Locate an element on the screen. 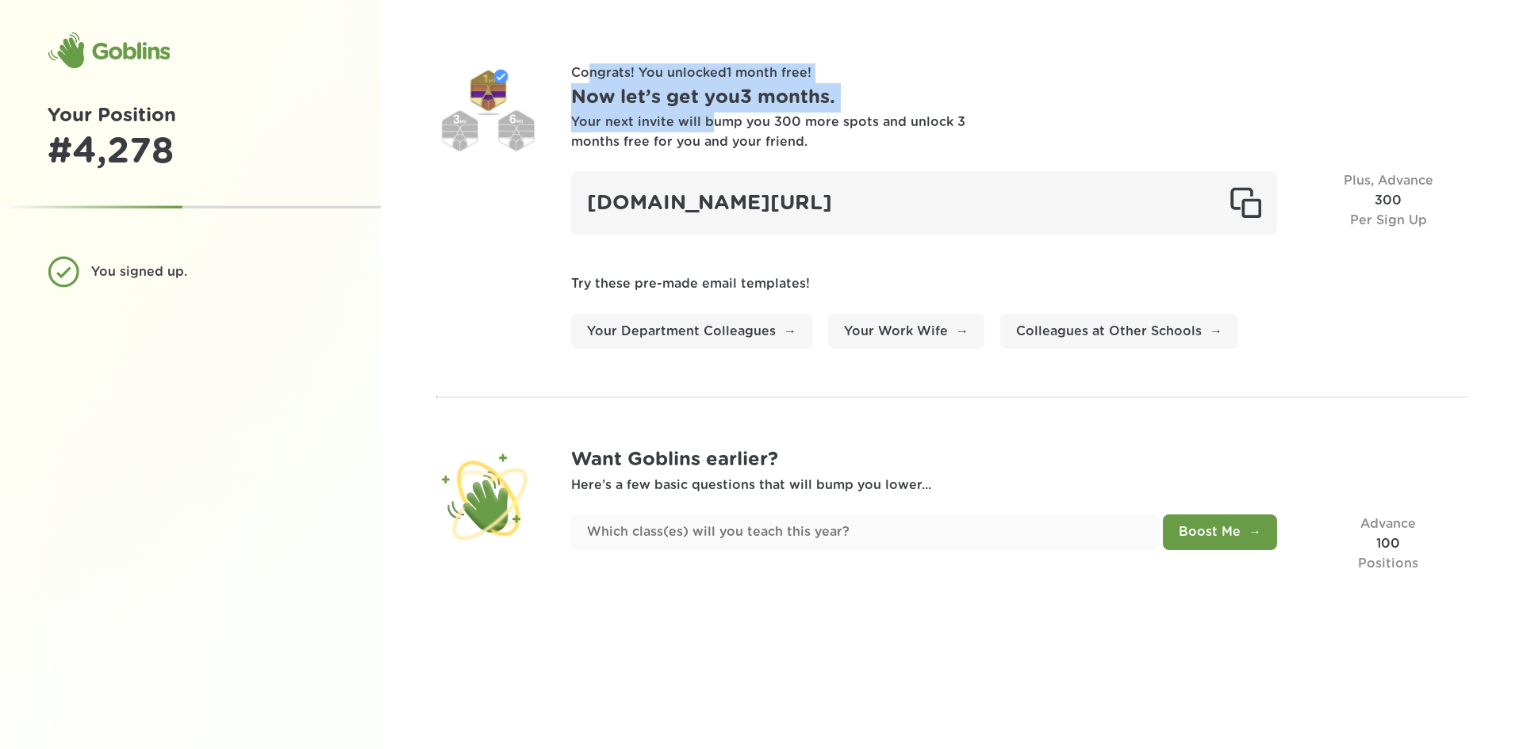  a: Your Work Wife is located at coordinates (906, 331).